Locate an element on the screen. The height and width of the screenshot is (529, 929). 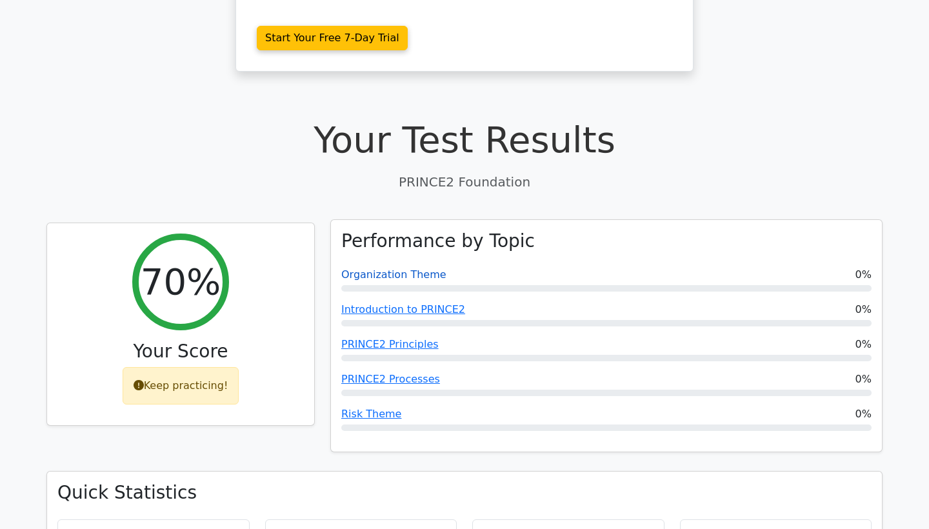
h3: Your Score is located at coordinates (181, 352).